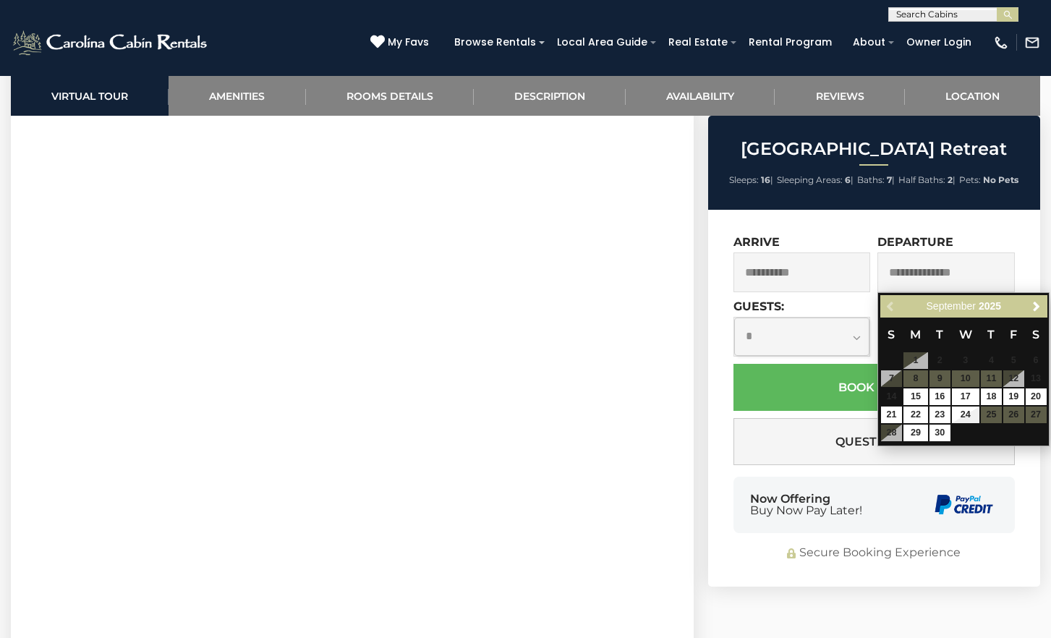 This screenshot has height=638, width=1051. Describe the element at coordinates (965, 396) in the screenshot. I see `a: 17` at that location.